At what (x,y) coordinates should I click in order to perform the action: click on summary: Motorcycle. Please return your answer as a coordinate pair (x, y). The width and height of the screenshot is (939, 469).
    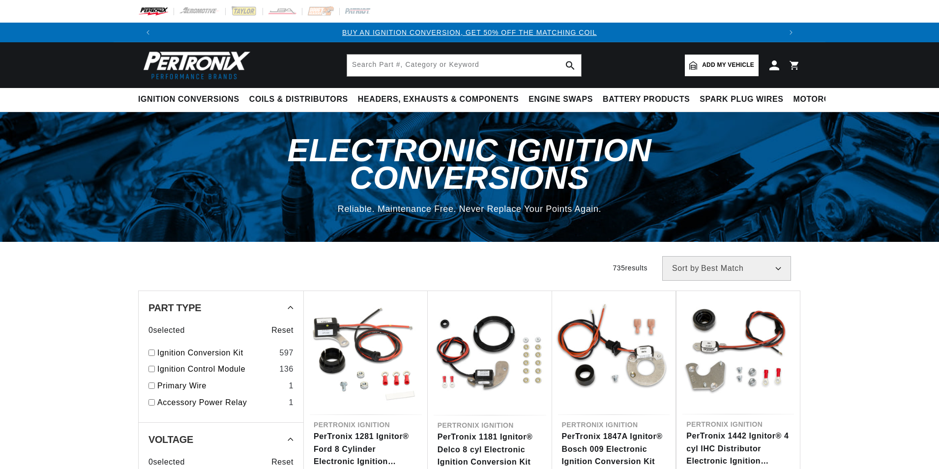
    Looking at the image, I should click on (822, 99).